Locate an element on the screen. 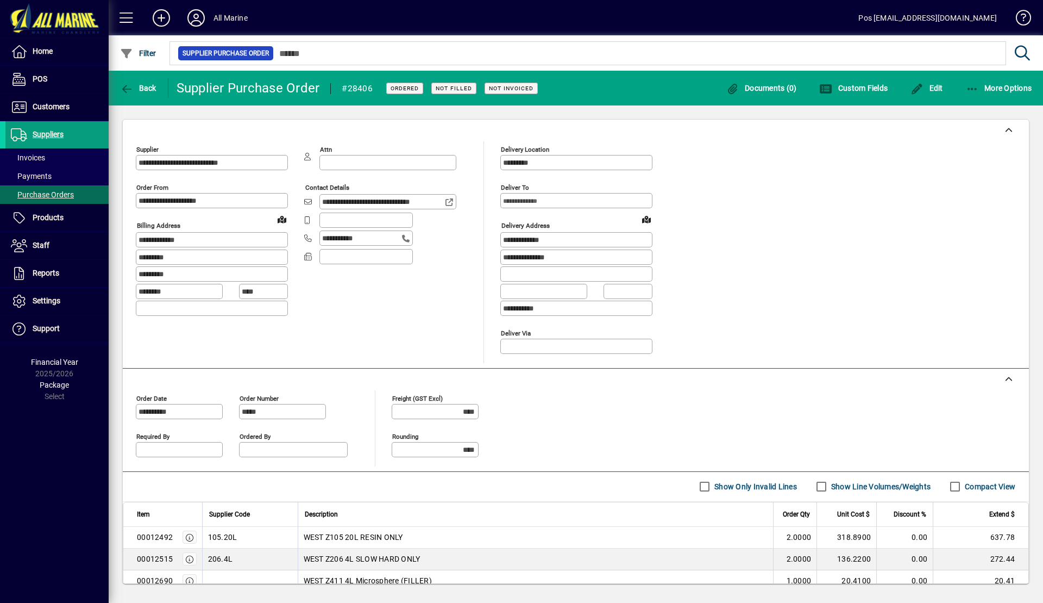 The image size is (1043, 603). span: Products is located at coordinates (48, 217).